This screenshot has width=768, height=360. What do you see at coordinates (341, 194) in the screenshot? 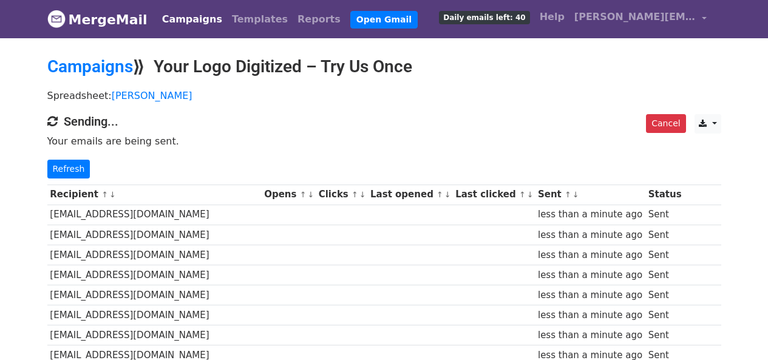
I see `th: Clicks` at bounding box center [341, 194].